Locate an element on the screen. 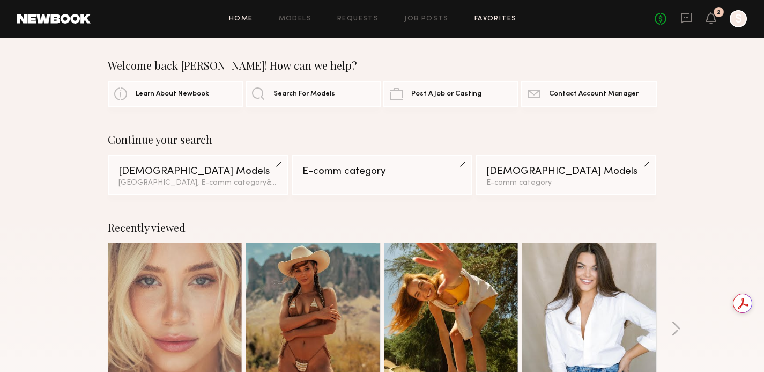 Image resolution: width=764 pixels, height=372 pixels. a: E-comm category is located at coordinates (382, 175).